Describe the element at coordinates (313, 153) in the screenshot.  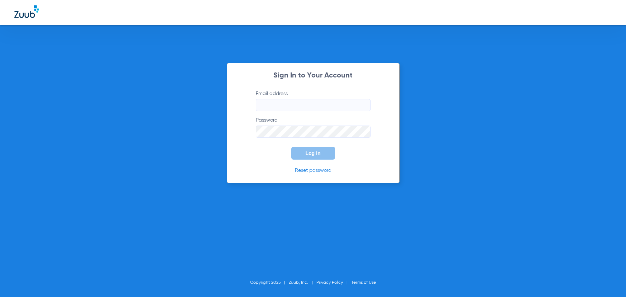
I see `span: Log In` at that location.